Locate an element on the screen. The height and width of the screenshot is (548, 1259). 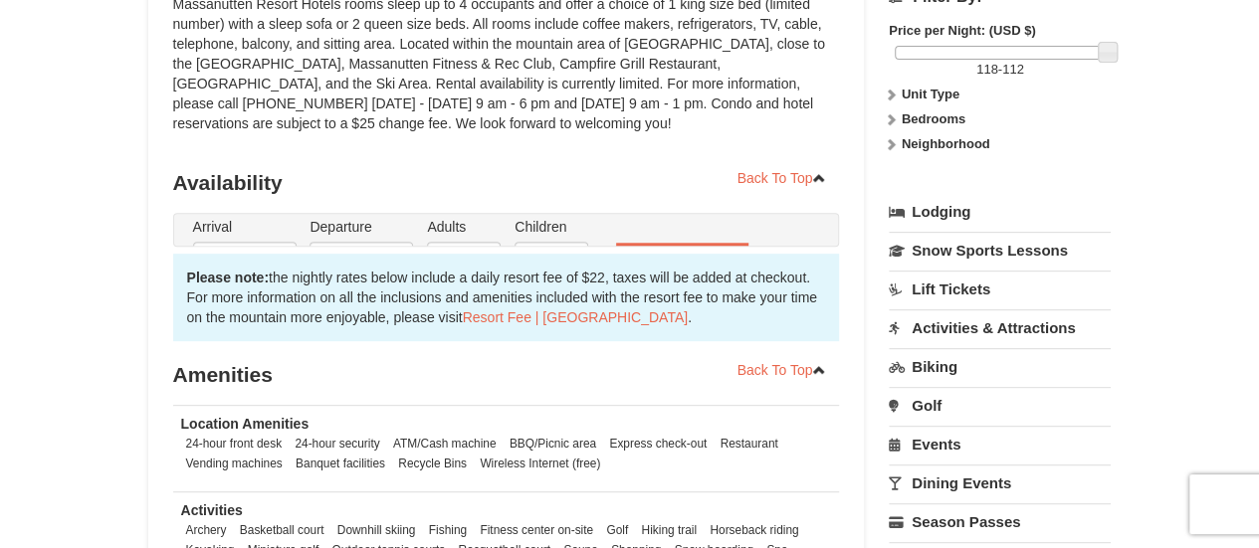
button: Check Availability is located at coordinates (682, 257).